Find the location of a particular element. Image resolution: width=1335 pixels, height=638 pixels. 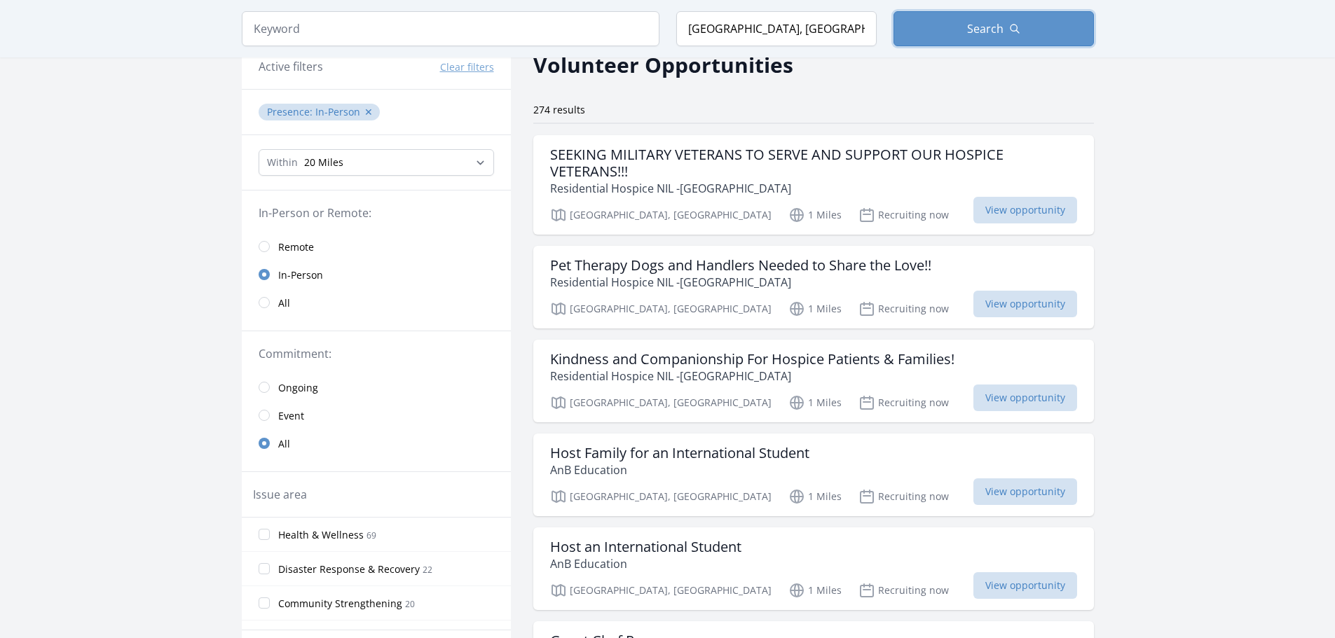

span: Ongoing is located at coordinates (298, 388).